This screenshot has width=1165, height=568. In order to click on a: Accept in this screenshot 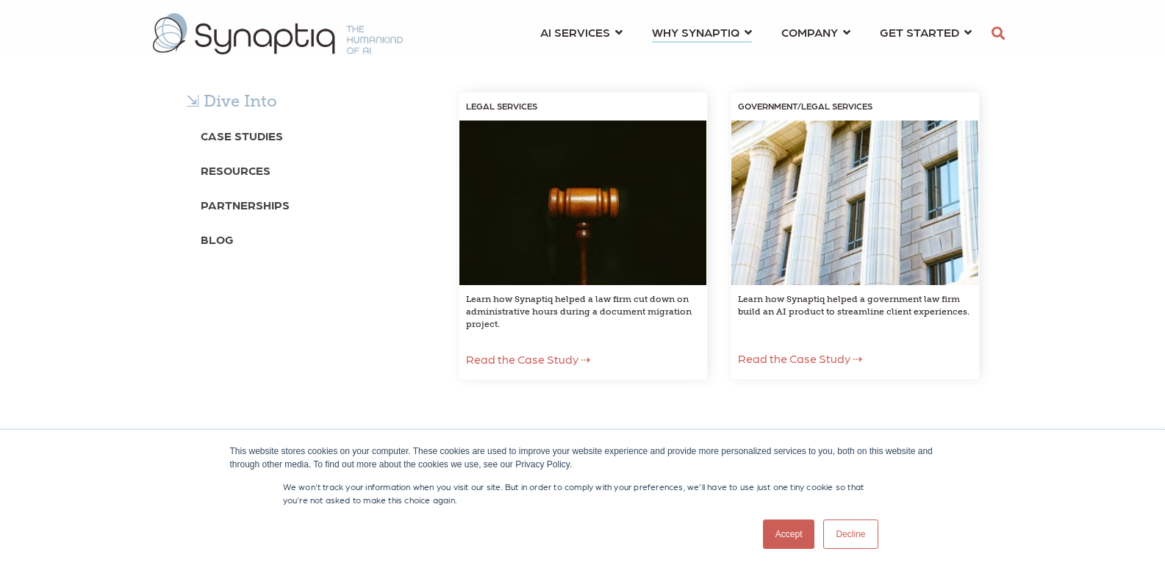, I will do `click(789, 534)`.